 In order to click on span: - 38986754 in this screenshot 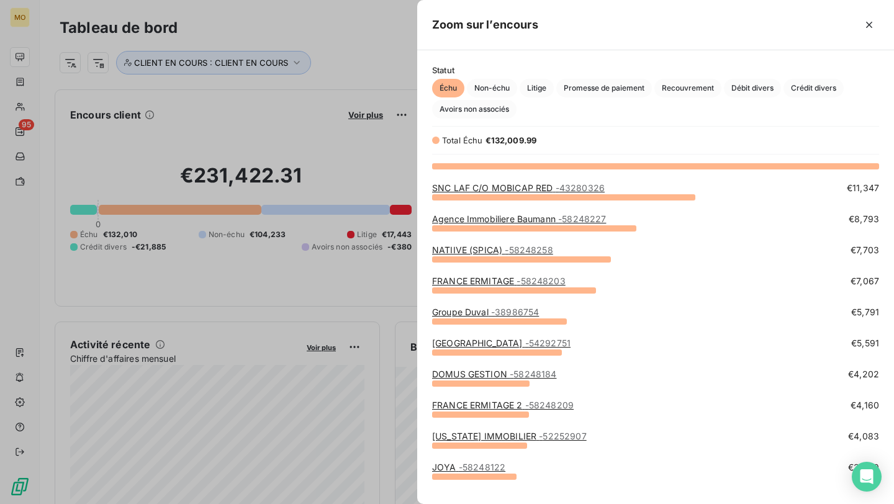, I will do `click(515, 312)`.